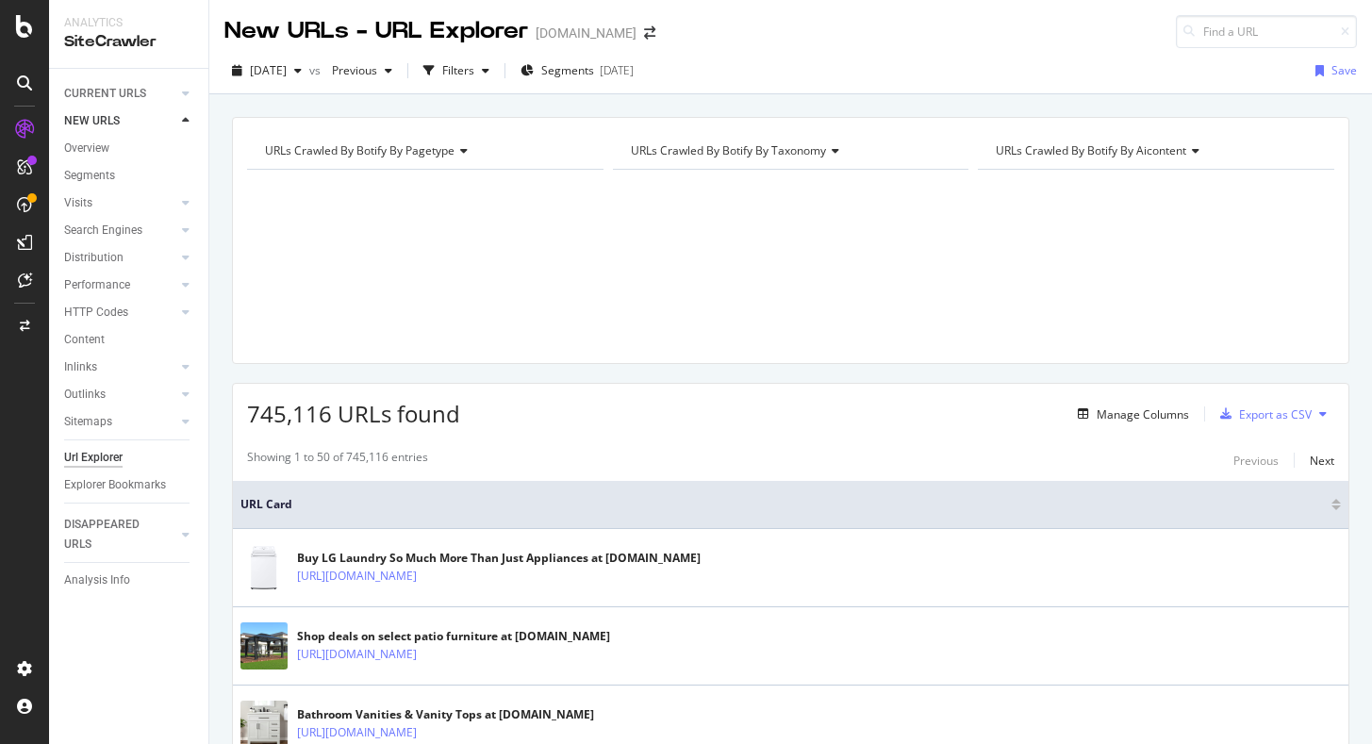 Image resolution: width=1372 pixels, height=744 pixels. What do you see at coordinates (120, 285) in the screenshot?
I see `a: Performance` at bounding box center [120, 285].